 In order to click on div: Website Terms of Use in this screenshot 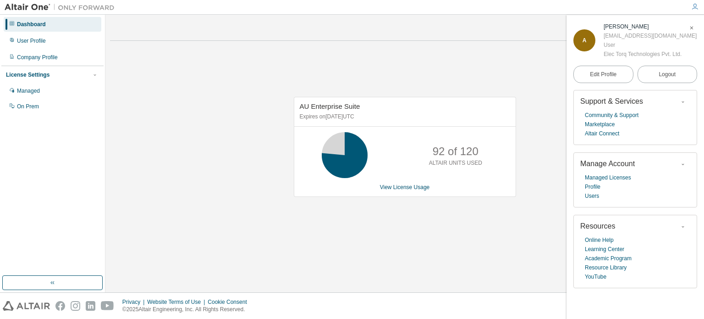, I will do `click(177, 302)`.